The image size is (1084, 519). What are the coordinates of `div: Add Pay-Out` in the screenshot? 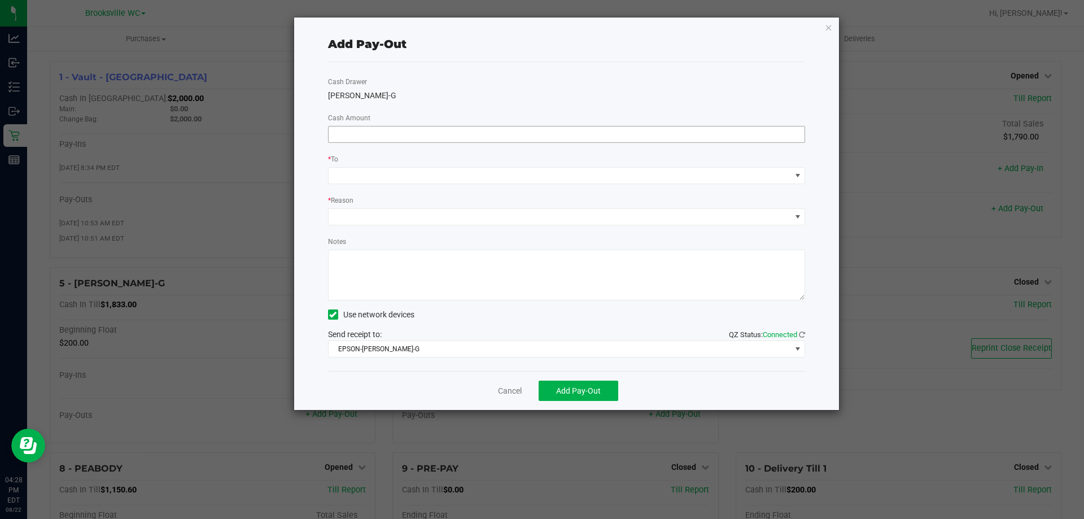 It's located at (367, 44).